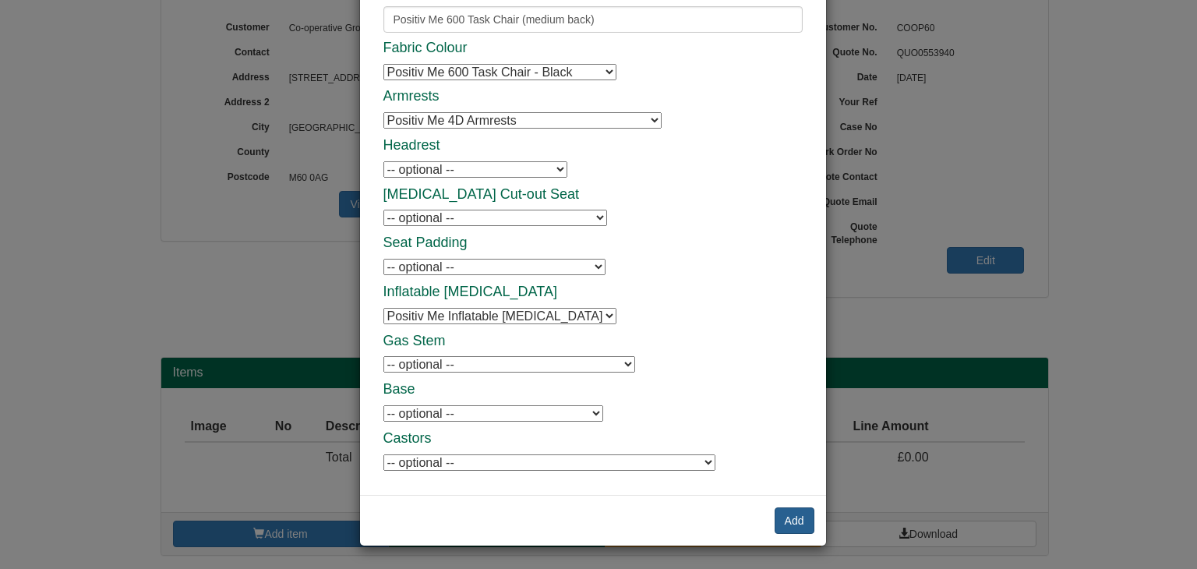 This screenshot has height=569, width=1197. I want to click on input: Search for a product, so click(593, 19).